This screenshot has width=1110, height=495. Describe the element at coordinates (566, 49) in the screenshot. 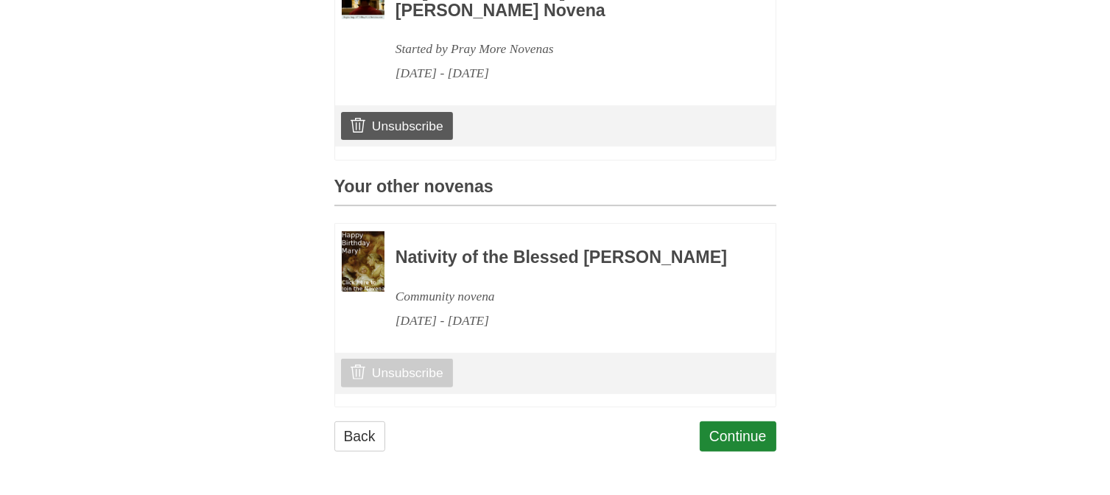

I see `div: Started by Pray More Novenas` at that location.